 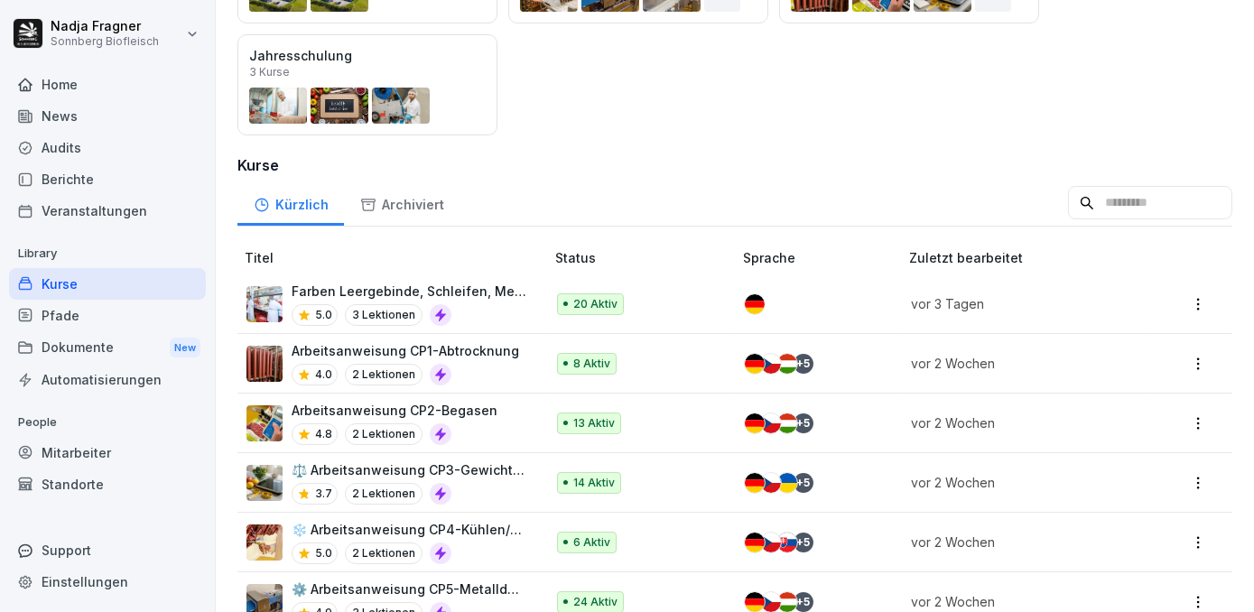 What do you see at coordinates (107, 452) in the screenshot?
I see `div: Mitarbeiter` at bounding box center [107, 452].